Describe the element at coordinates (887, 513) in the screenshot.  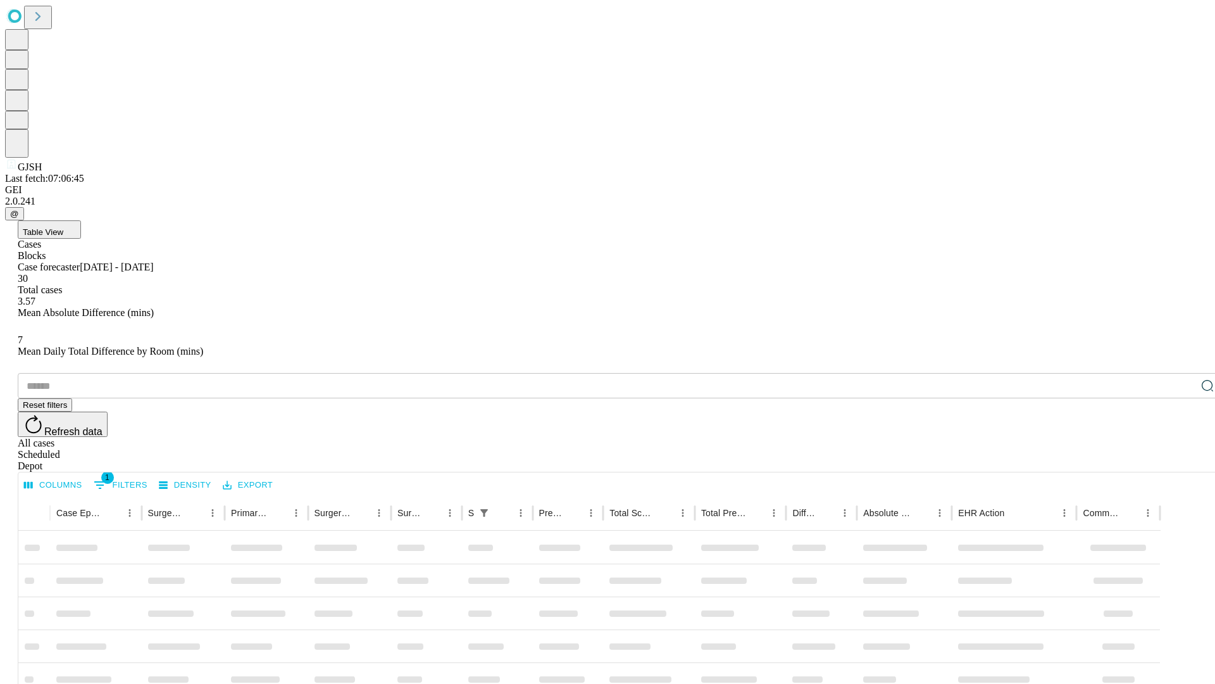
I see `div: Absolute Difference` at that location.